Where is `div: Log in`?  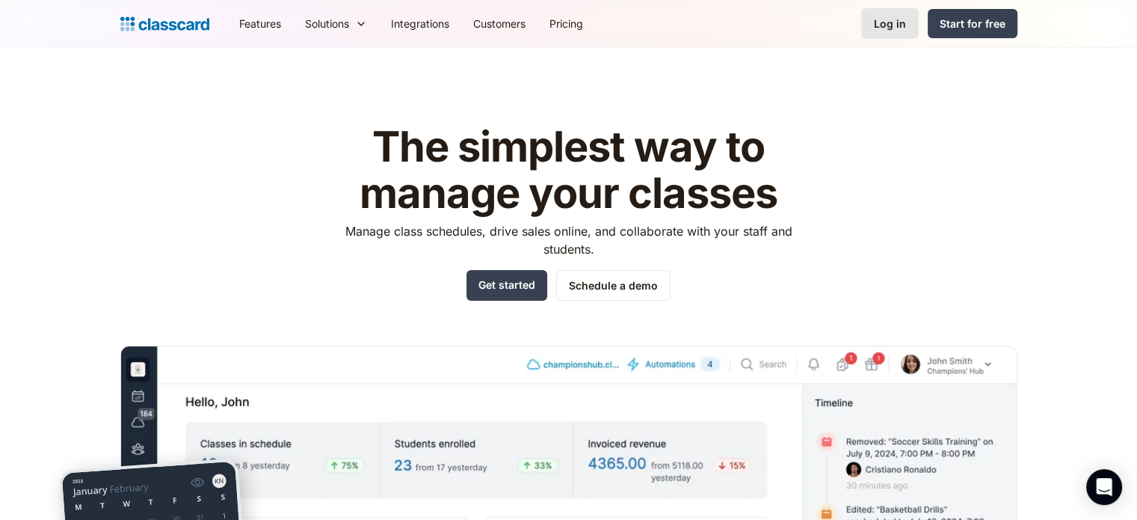
div: Log in is located at coordinates (890, 23).